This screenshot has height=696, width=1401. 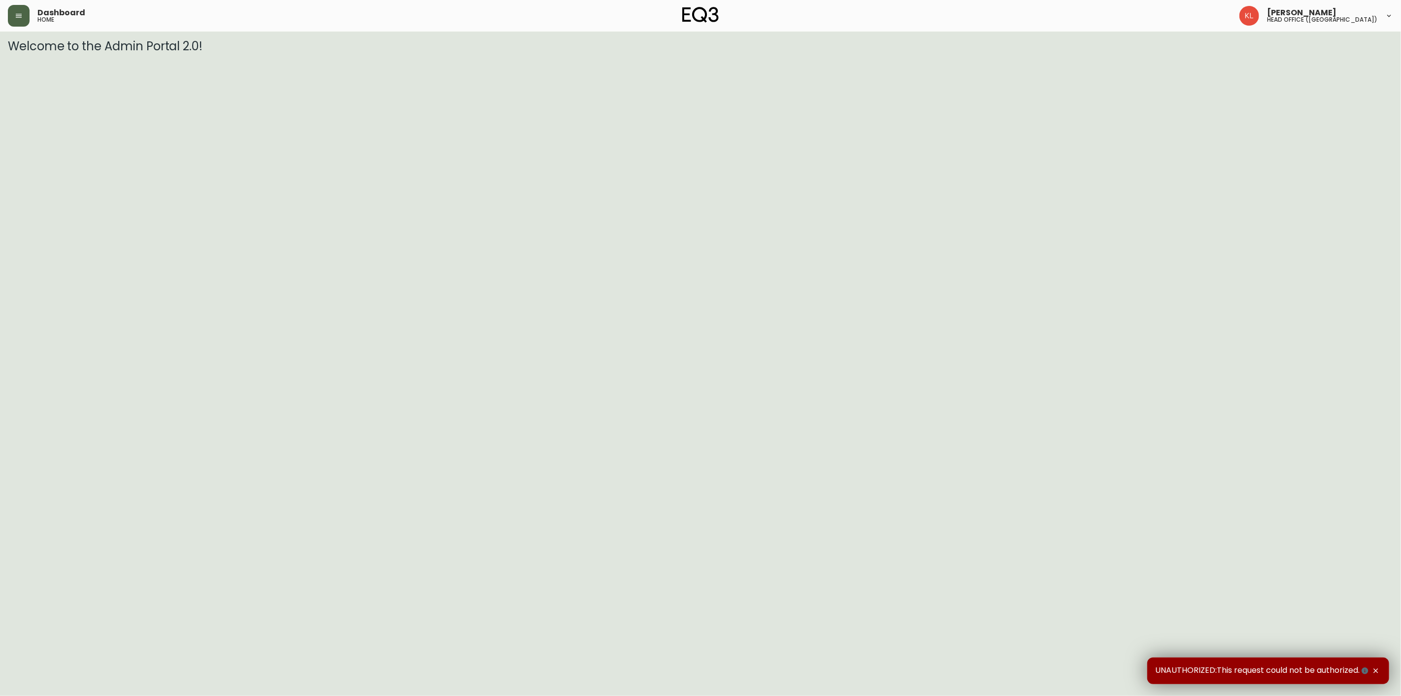 I want to click on h5: home, so click(x=46, y=20).